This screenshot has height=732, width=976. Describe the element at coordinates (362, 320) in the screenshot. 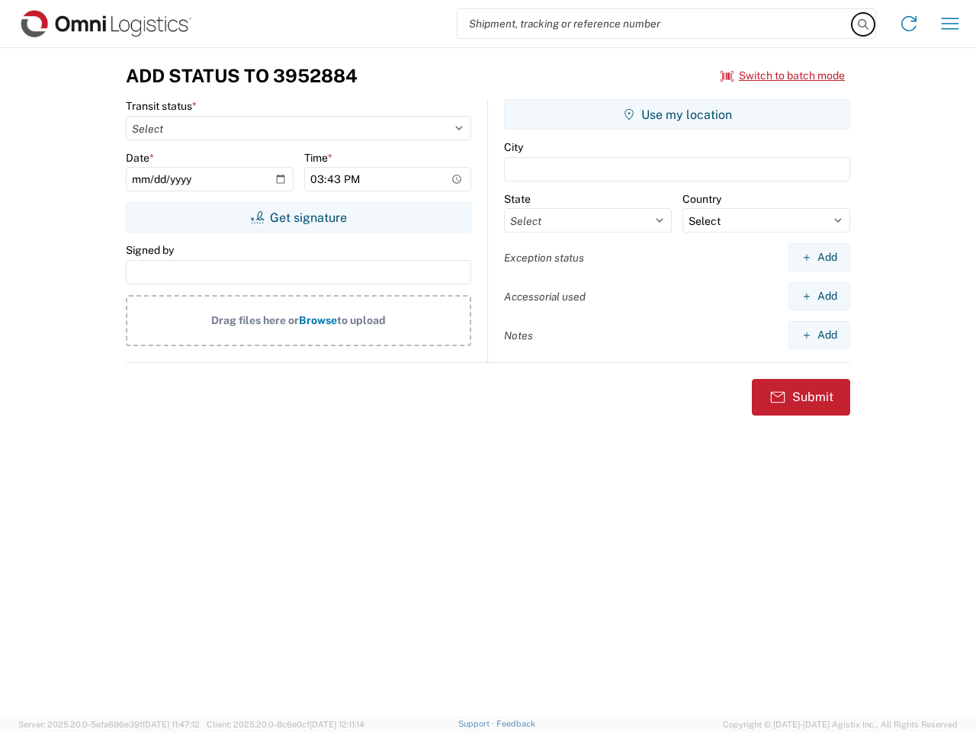

I see `span: to upload` at that location.